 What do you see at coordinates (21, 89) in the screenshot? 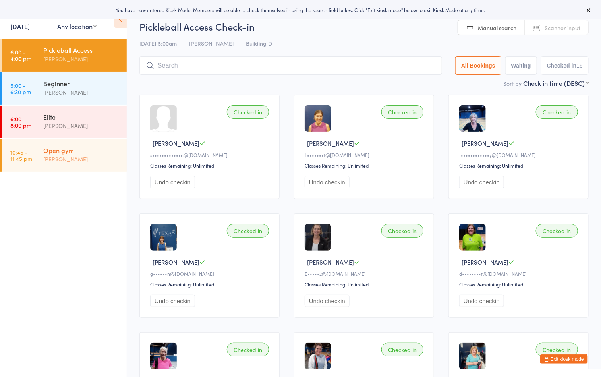
I see `time: 5:00 - 6:30 pm` at bounding box center [21, 89].